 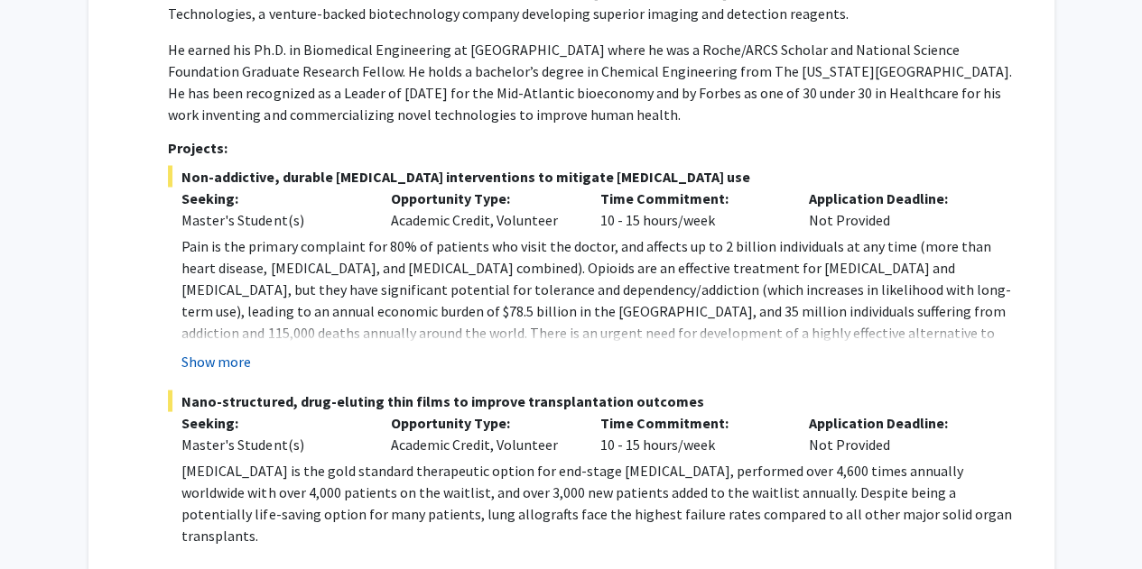 I want to click on p: Pain is the primary complaint for 80% of patients who visit the doctor, and affects up to 2 billi..., so click(x=599, y=300).